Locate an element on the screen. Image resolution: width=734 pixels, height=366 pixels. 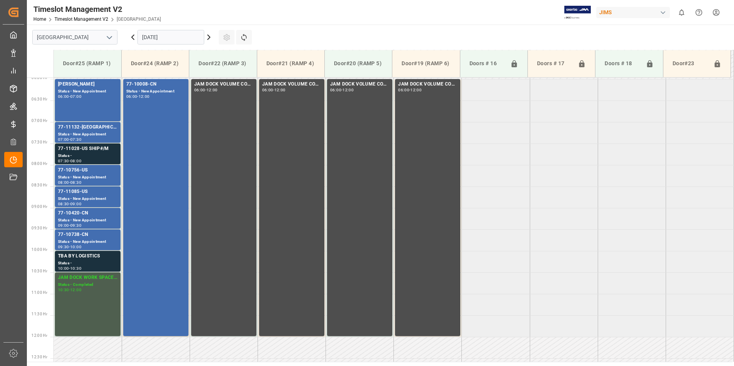
div: Door#24 (RAMP 2) is located at coordinates (155, 63).